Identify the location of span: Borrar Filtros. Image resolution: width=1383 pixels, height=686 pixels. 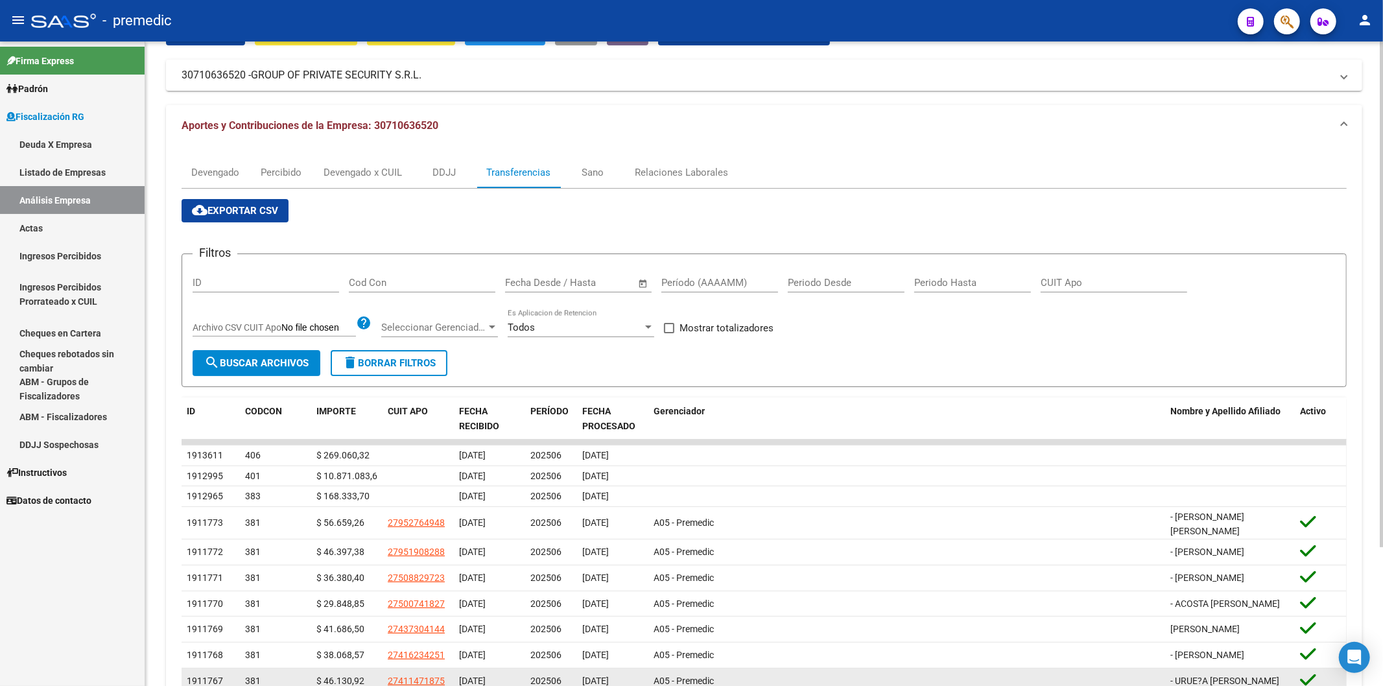
(389, 363).